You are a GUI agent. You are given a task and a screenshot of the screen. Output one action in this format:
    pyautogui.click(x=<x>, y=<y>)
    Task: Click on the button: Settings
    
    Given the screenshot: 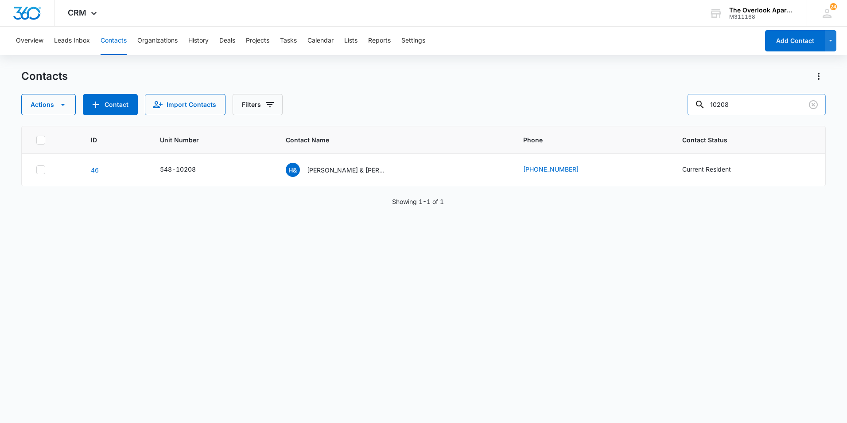 What is the action you would take?
    pyautogui.click(x=413, y=41)
    